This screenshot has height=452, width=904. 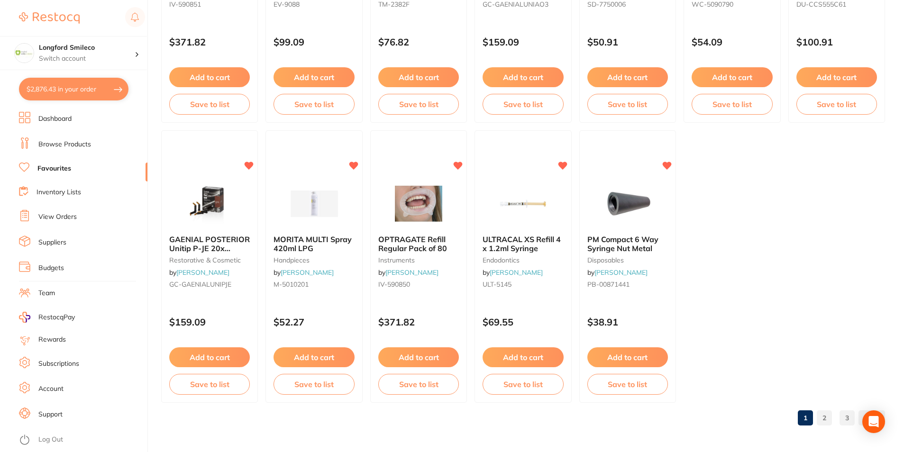 What do you see at coordinates (523, 260) in the screenshot?
I see `small: endodontics` at bounding box center [523, 260].